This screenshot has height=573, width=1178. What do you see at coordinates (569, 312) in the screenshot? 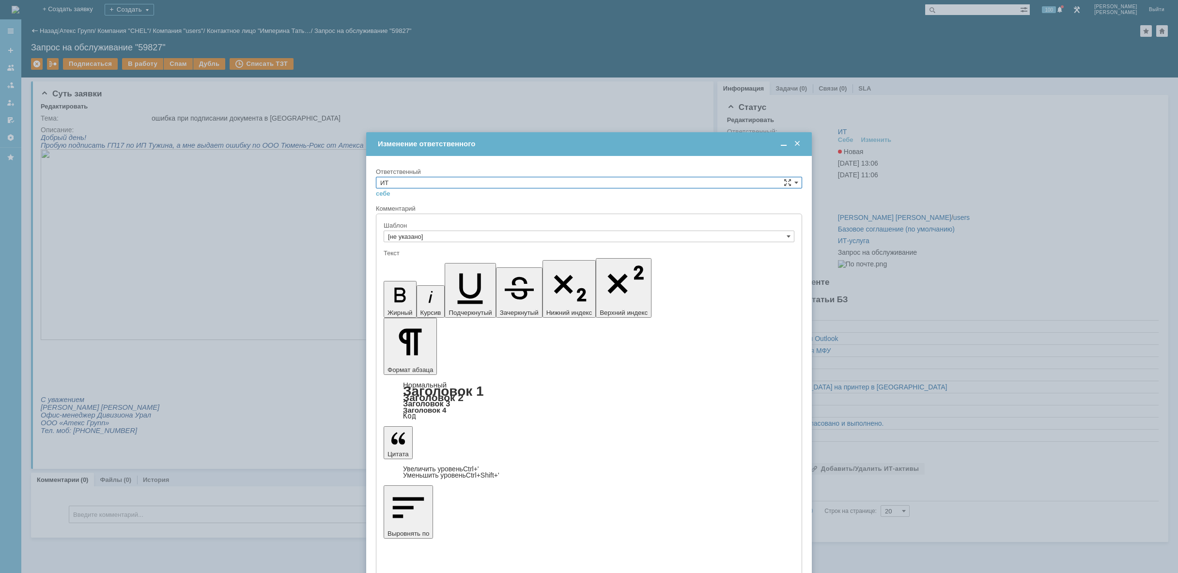
I see `span: Нижний индекс` at bounding box center [569, 312].